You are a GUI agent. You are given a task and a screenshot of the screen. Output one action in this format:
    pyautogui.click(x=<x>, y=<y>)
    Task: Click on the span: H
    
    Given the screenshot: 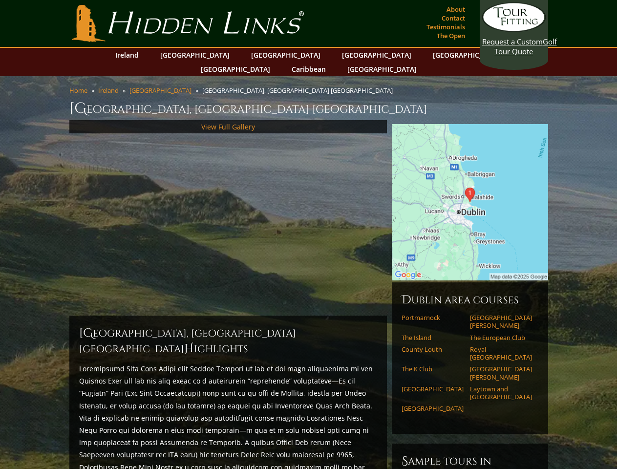 What is the action you would take?
    pyautogui.click(x=189, y=349)
    